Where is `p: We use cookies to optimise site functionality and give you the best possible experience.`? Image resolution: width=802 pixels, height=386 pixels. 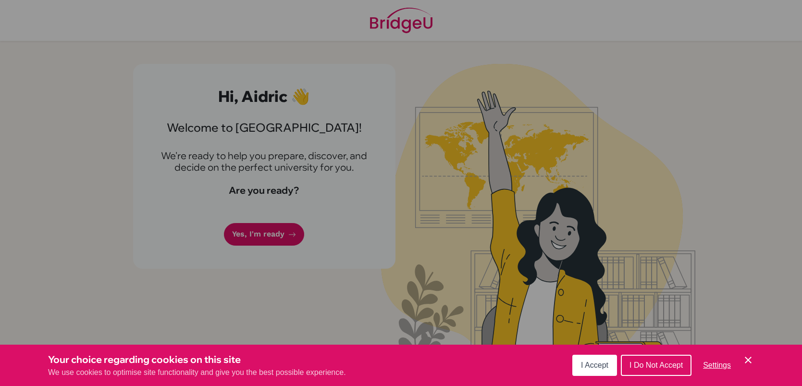 p: We use cookies to optimise site functionality and give you the best possible experience. is located at coordinates (197, 372).